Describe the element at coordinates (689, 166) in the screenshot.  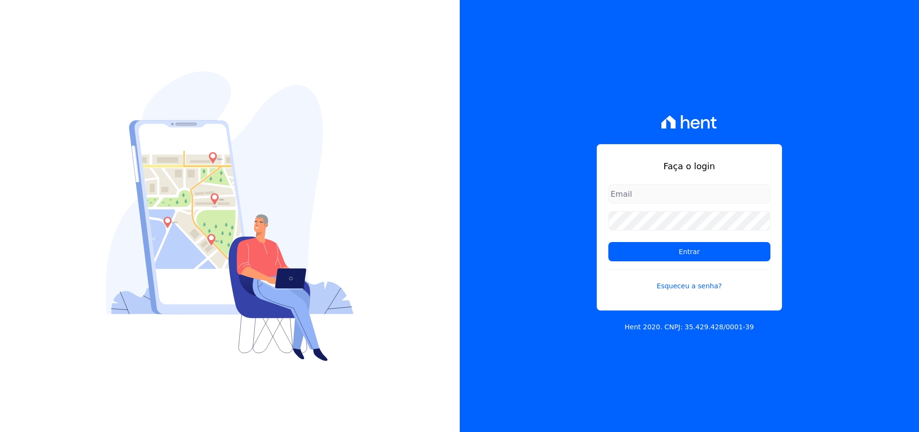
I see `h1: Faça o login` at that location.